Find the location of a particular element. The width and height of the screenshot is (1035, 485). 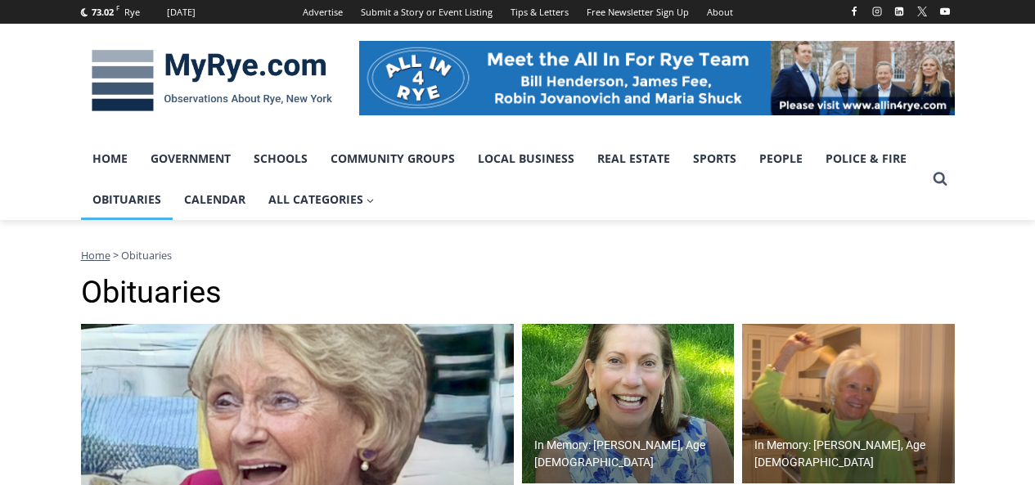

nav: Primary Navigation is located at coordinates (503, 179).